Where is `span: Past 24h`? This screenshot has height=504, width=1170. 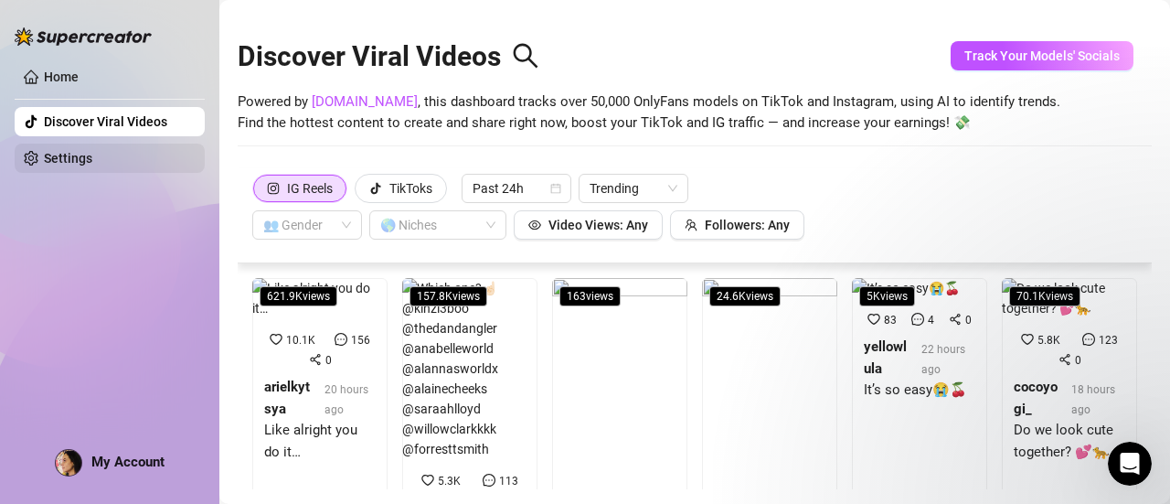 span: Past 24h is located at coordinates (517, 188).